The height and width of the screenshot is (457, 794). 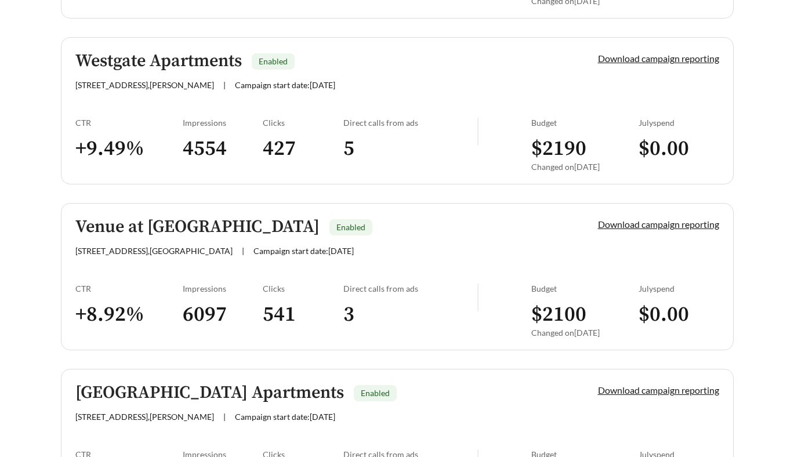 I want to click on h5: Westgate Apartments, so click(x=158, y=61).